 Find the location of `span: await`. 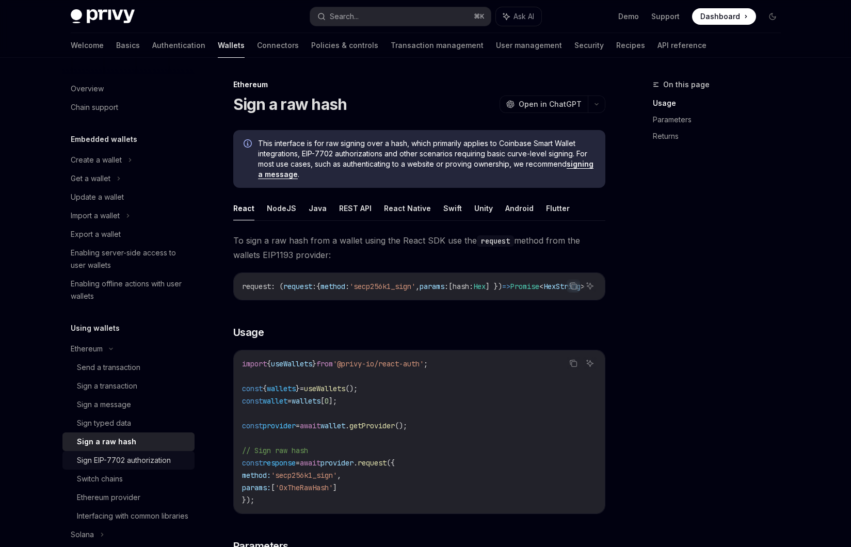

span: await is located at coordinates (310, 463).